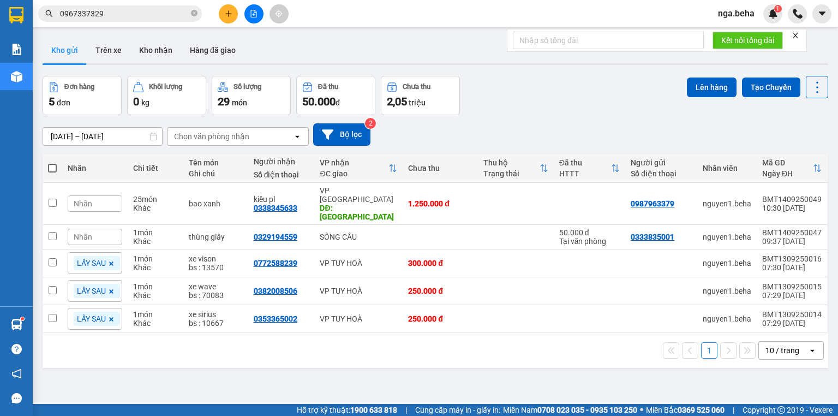  I want to click on span: 2,05, so click(397, 102).